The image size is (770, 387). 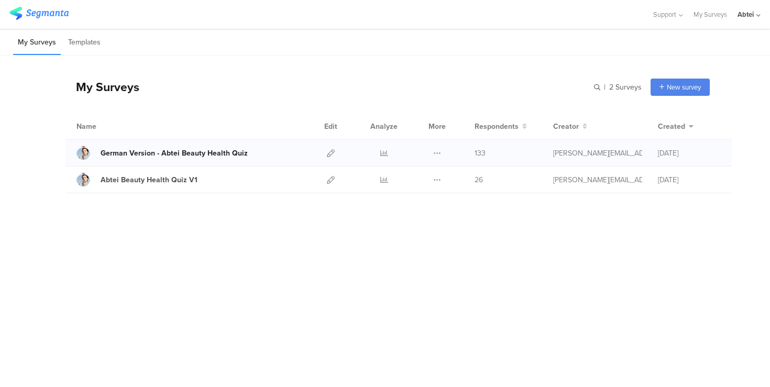 What do you see at coordinates (497, 126) in the screenshot?
I see `span: Respondents` at bounding box center [497, 126].